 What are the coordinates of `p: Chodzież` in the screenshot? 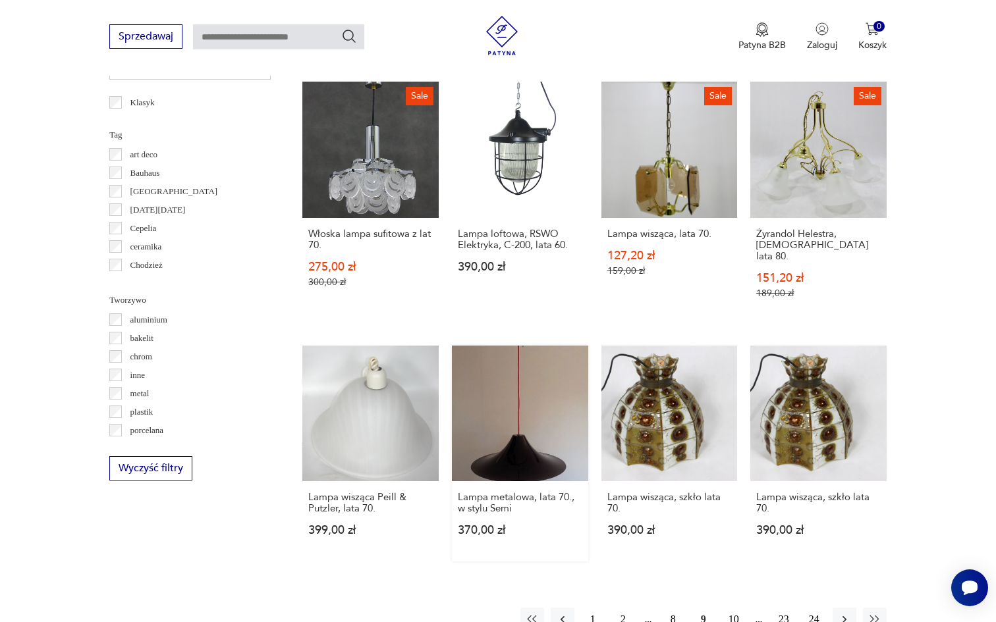 It's located at (146, 265).